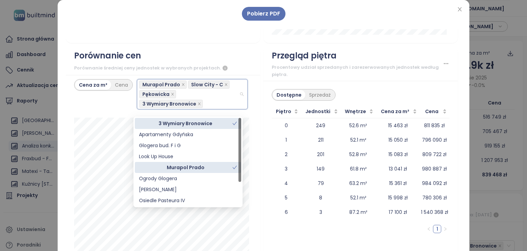 Image resolution: width=527 pixels, height=251 pixels. Describe the element at coordinates (321, 197) in the screenshot. I see `td: 8` at that location.